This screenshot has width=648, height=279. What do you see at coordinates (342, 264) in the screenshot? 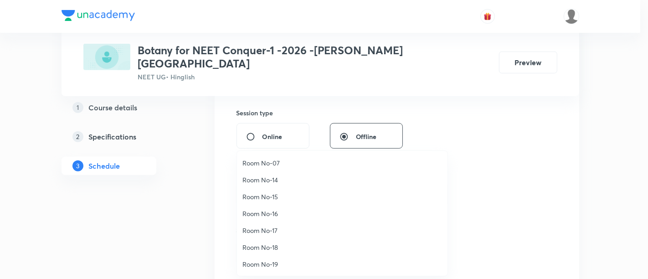
I see `span: Room No-19` at bounding box center [342, 264].